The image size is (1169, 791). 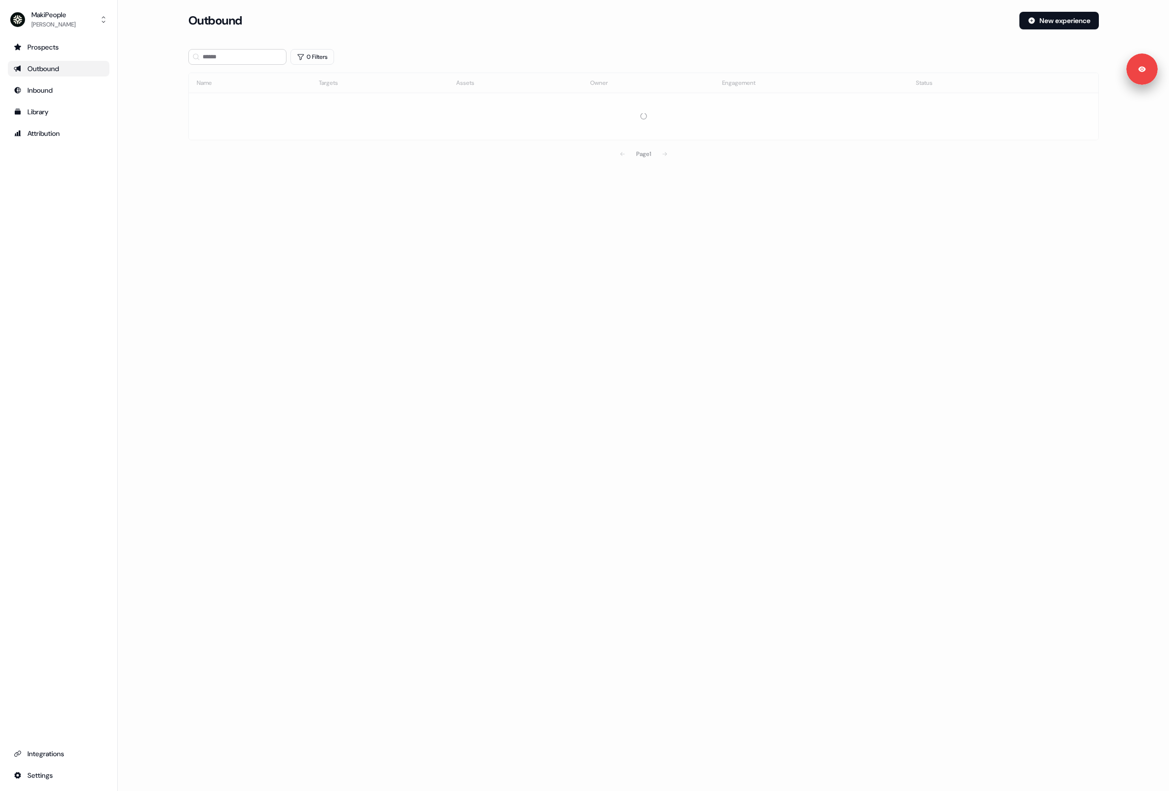 What do you see at coordinates (58, 47) in the screenshot?
I see `div: Prospects` at bounding box center [58, 47].